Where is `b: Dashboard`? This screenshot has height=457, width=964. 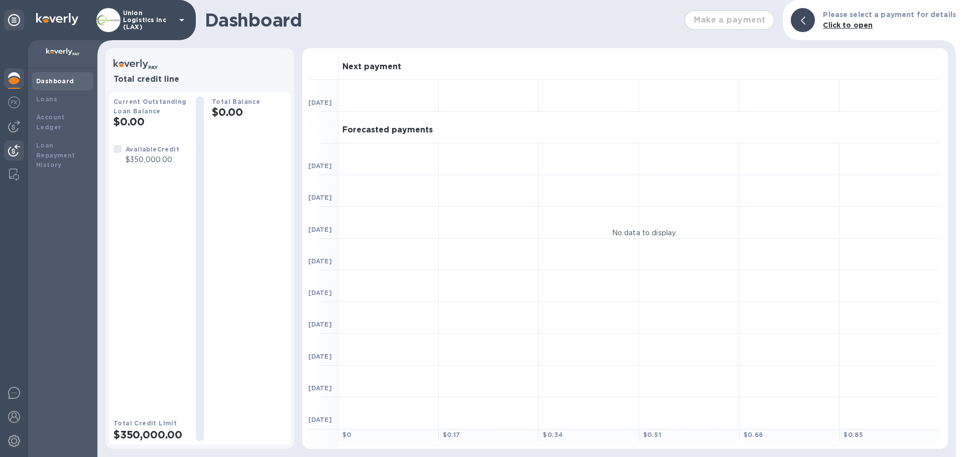
b: Dashboard is located at coordinates (55, 81).